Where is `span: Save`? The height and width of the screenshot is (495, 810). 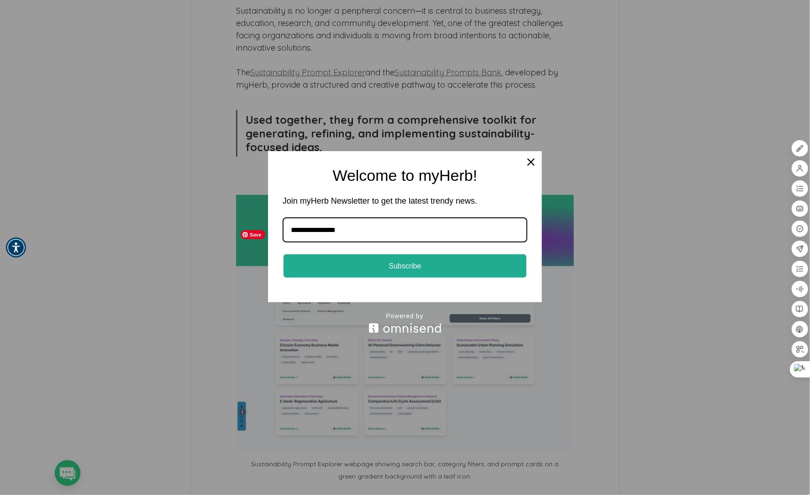
span: Save is located at coordinates (253, 235).